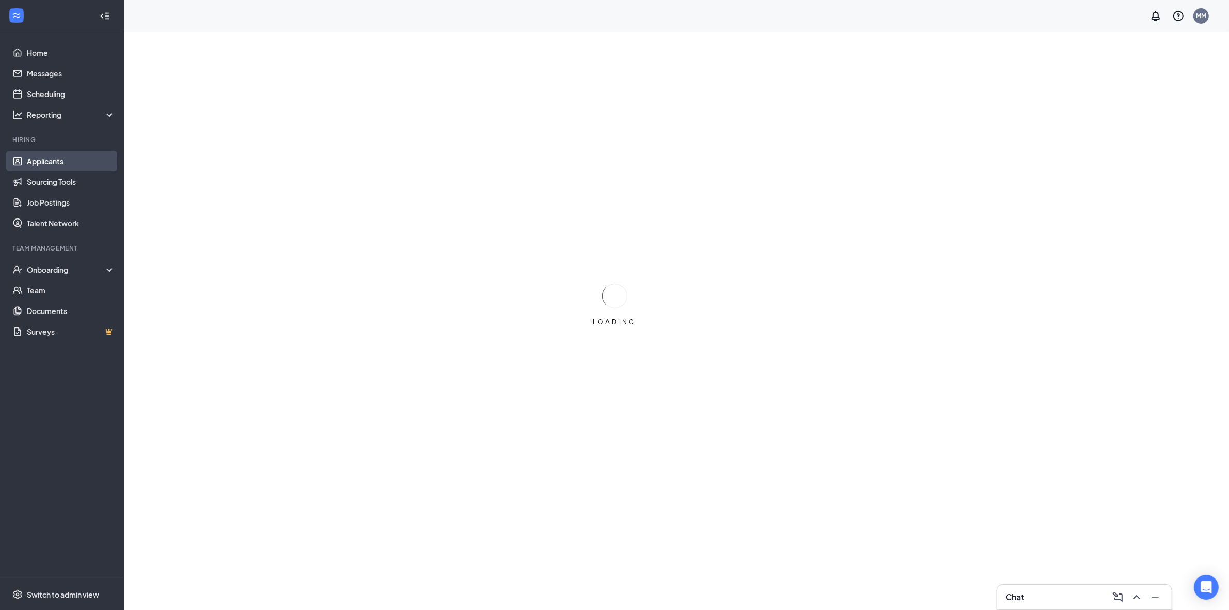  What do you see at coordinates (1206, 587) in the screenshot?
I see `div: Open Intercom Messenger` at bounding box center [1206, 587].